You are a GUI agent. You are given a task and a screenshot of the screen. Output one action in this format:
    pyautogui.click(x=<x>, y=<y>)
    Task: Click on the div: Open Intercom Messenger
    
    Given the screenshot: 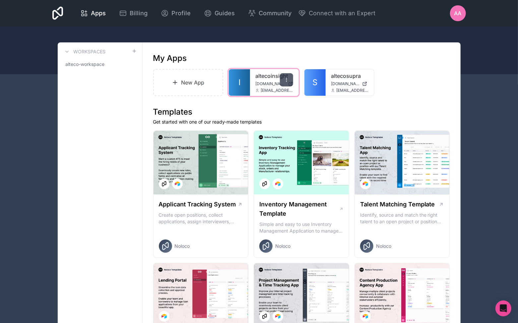 What is the action you would take?
    pyautogui.click(x=503, y=308)
    